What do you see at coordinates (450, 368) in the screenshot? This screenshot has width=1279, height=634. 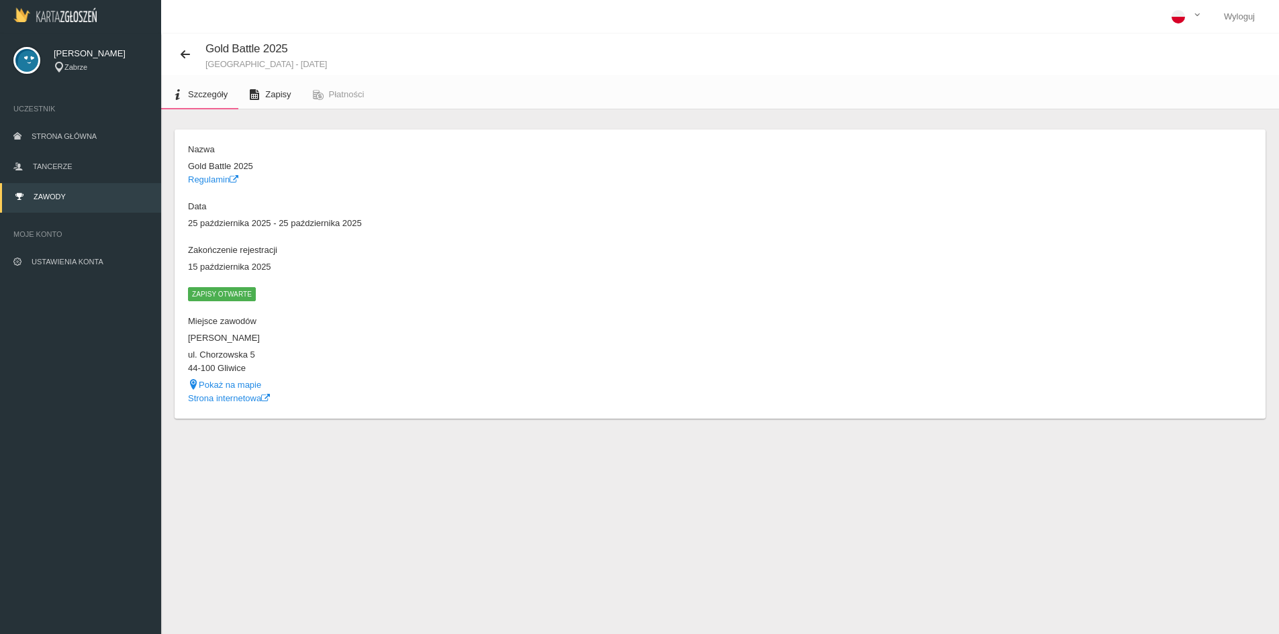 I see `dd: 44-100 Gliwice` at bounding box center [450, 368].